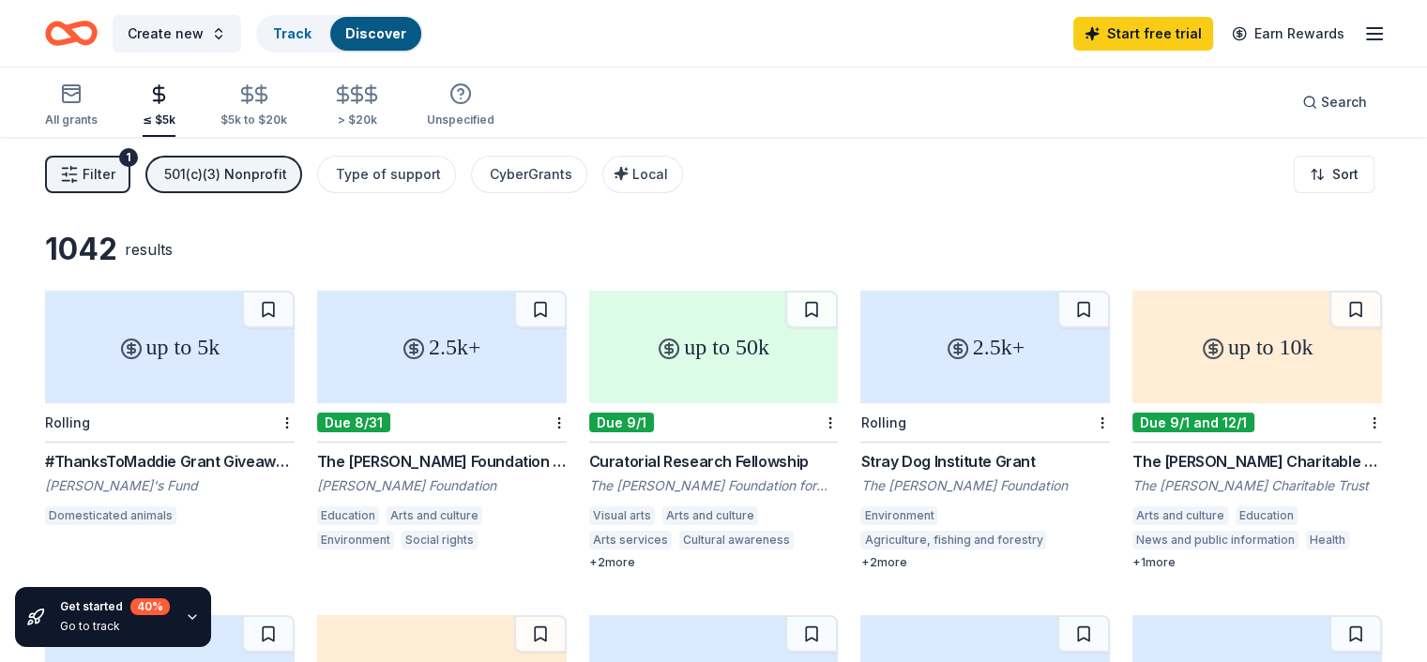  I want to click on a: Track, so click(292, 33).